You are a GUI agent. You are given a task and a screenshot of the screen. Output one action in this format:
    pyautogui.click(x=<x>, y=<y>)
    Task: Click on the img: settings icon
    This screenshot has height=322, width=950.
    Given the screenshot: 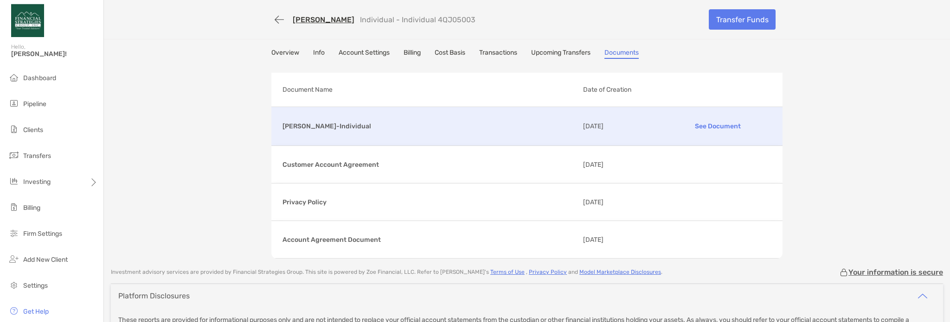 What is the action you would take?
    pyautogui.click(x=14, y=285)
    